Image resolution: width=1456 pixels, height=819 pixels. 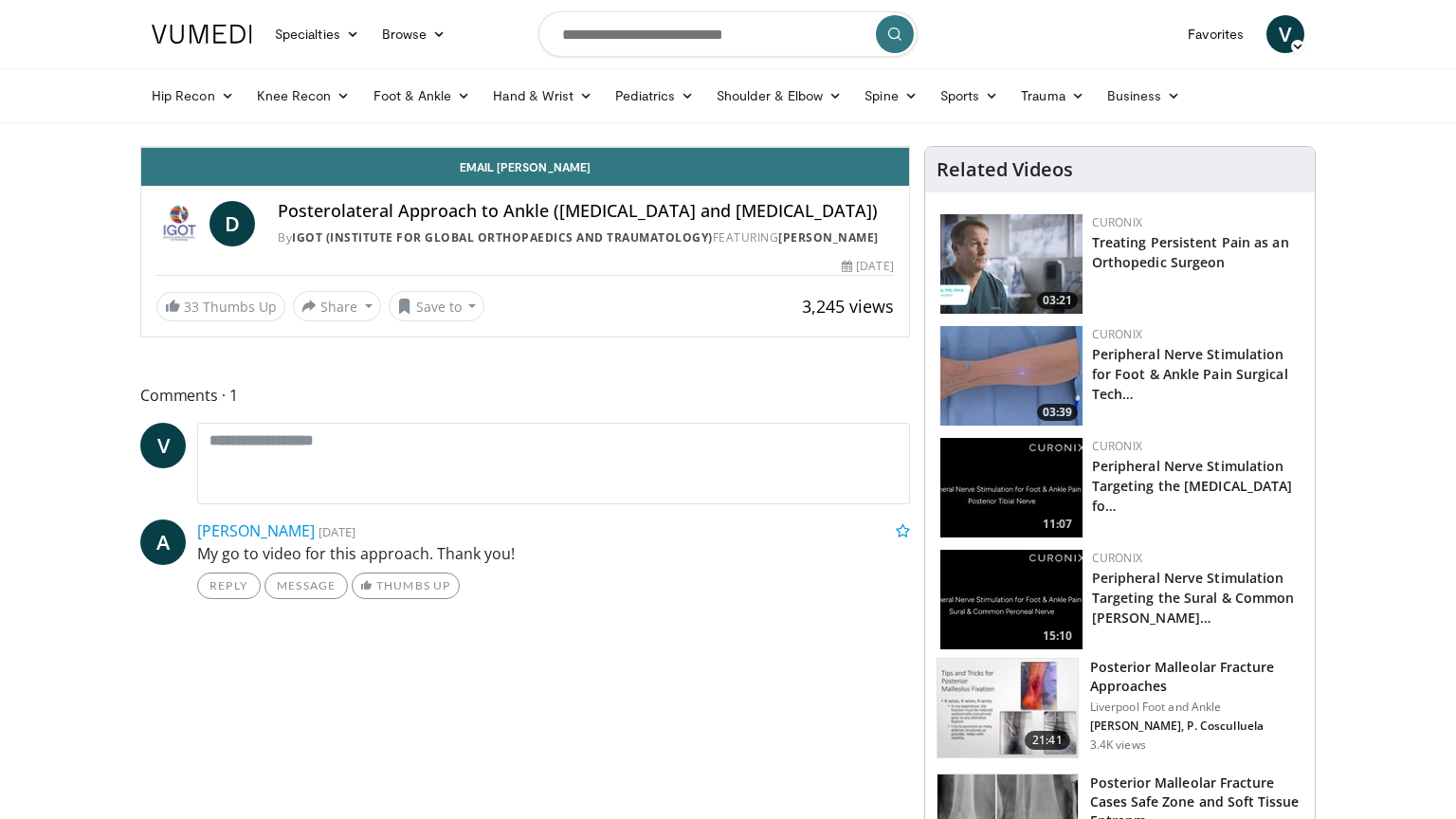 I want to click on video-js: Video Player, so click(x=526, y=147).